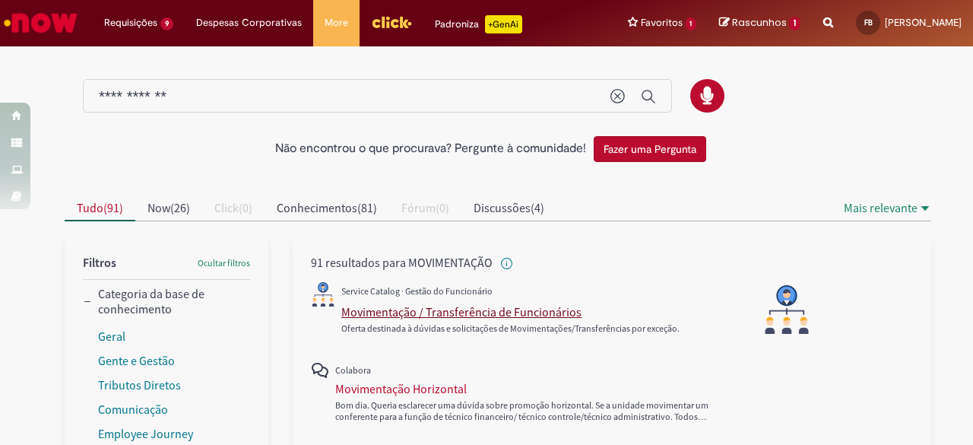 The image size is (973, 445). Describe the element at coordinates (392, 22) in the screenshot. I see `img: click_logo_yellow_360x200.png` at that location.